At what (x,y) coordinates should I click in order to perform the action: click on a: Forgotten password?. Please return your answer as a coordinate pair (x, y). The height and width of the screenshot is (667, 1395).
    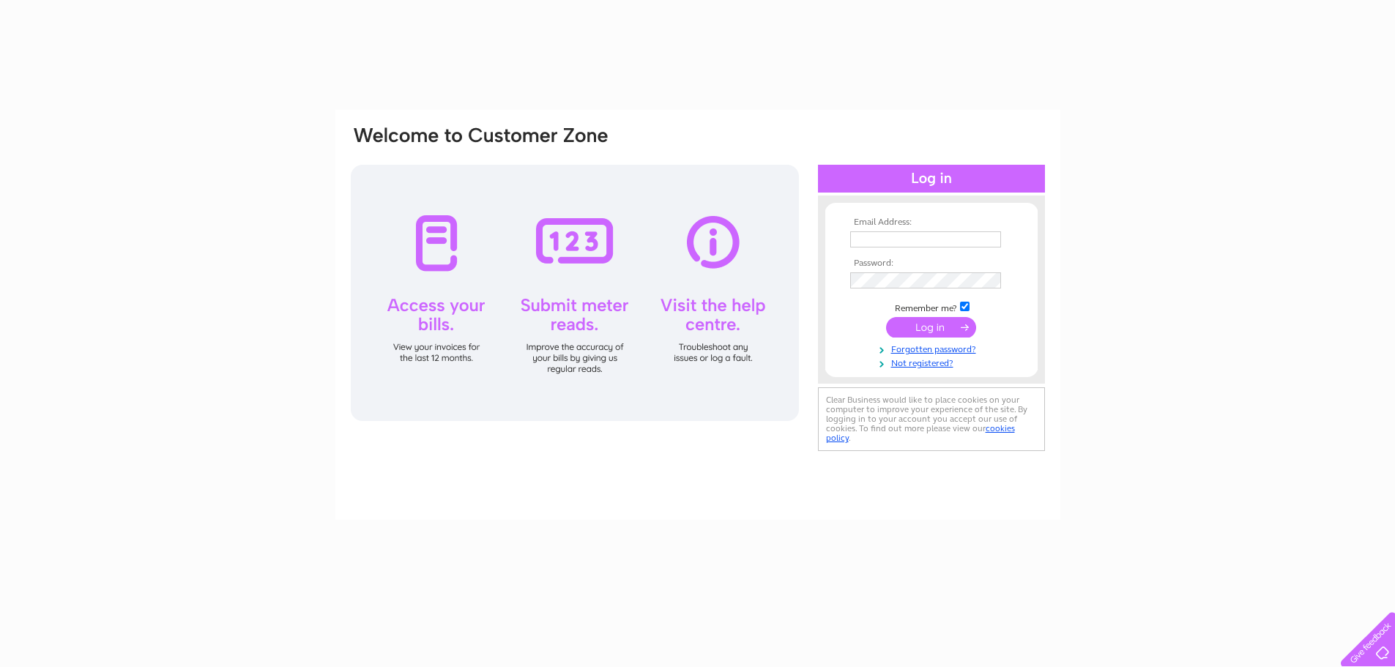
    Looking at the image, I should click on (933, 348).